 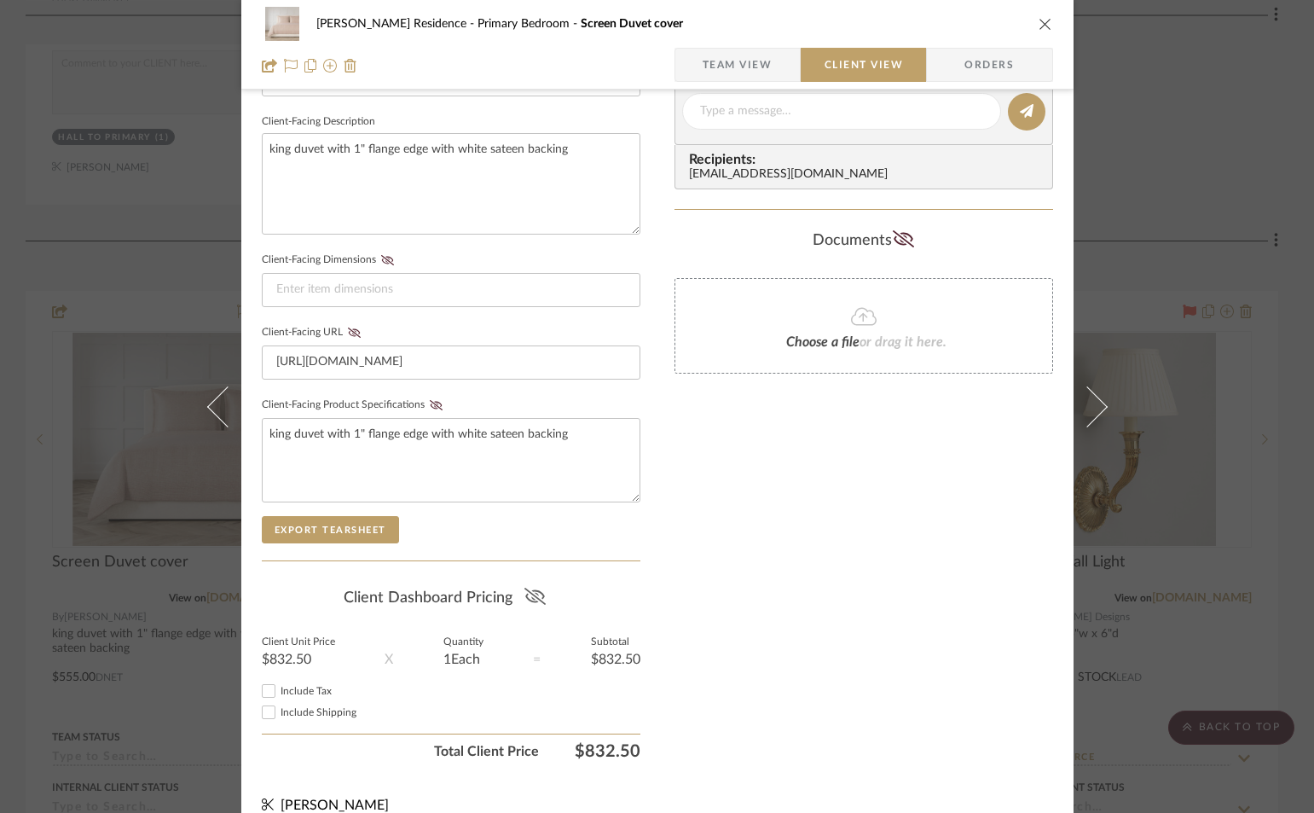 What do you see at coordinates (351, 66) in the screenshot?
I see `img: Remove from project` at bounding box center [351, 66].